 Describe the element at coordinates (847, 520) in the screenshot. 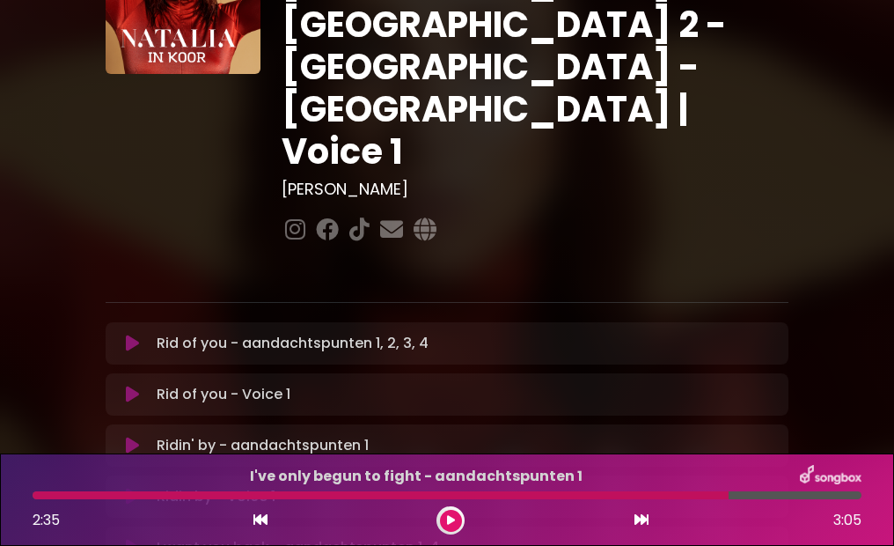

I see `span: 3:05` at that location.